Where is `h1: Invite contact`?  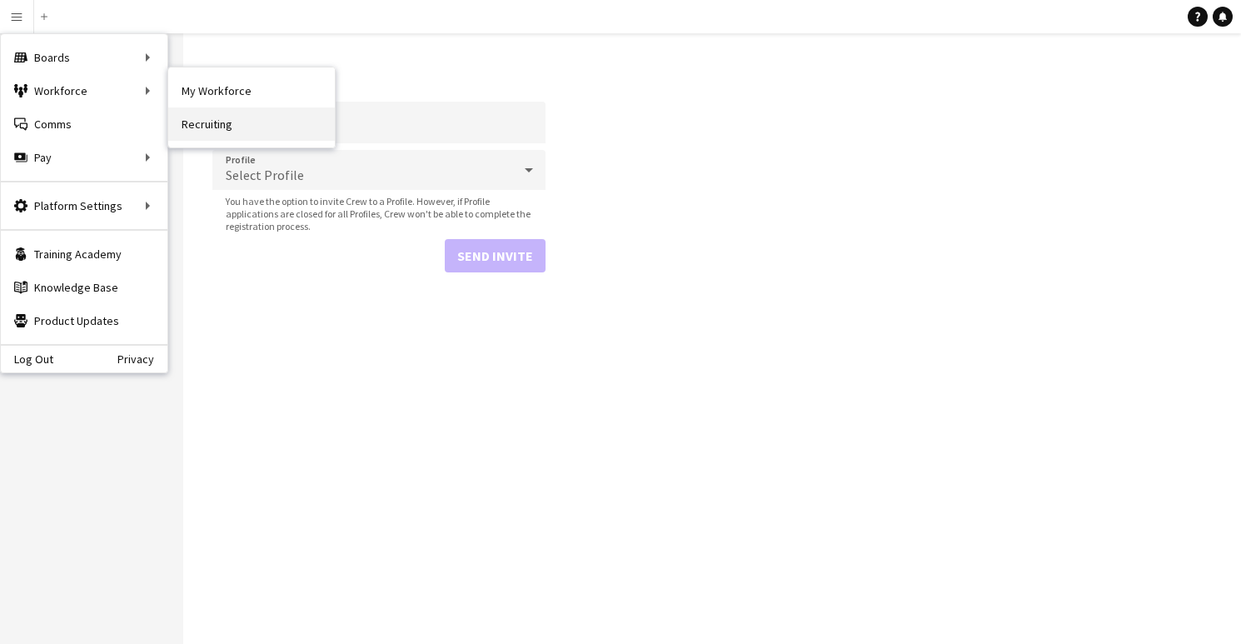
h1: Invite contact is located at coordinates (379, 76).